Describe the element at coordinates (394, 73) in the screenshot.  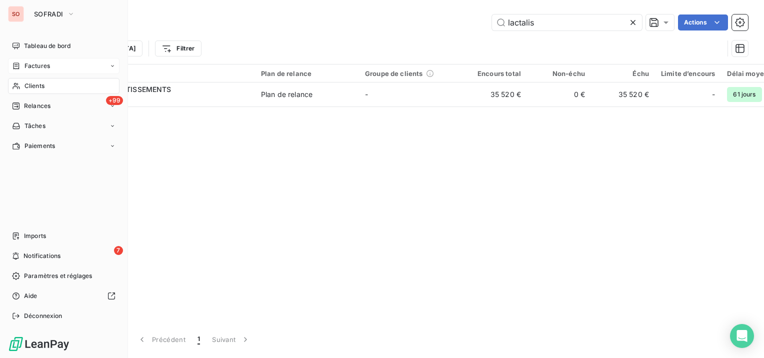
I see `span: Groupe de clients` at that location.